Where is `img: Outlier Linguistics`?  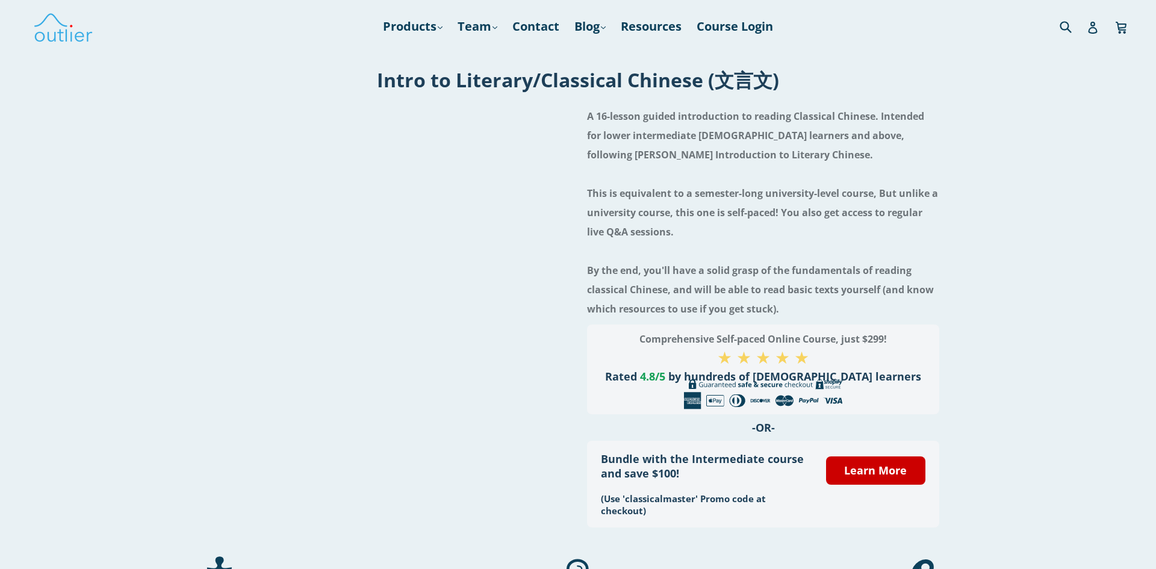
img: Outlier Linguistics is located at coordinates (63, 26).